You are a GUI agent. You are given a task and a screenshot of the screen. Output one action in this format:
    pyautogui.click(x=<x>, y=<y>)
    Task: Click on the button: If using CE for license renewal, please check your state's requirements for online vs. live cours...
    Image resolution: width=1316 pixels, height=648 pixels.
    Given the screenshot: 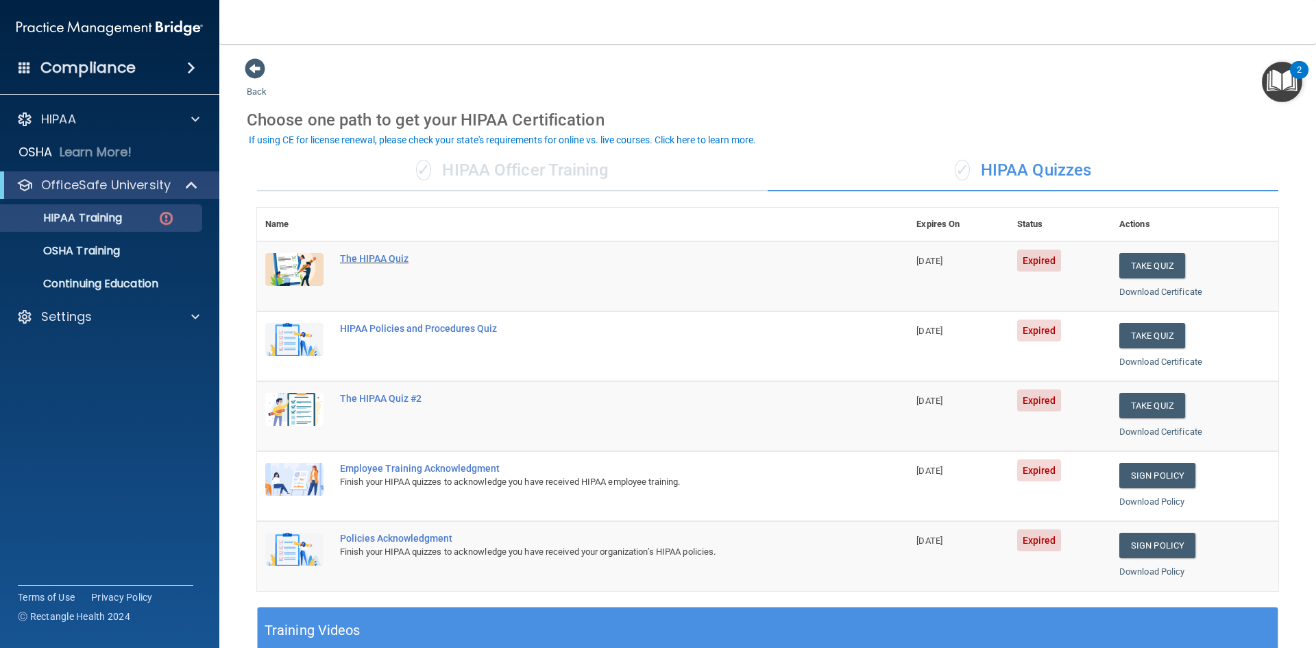 What is the action you would take?
    pyautogui.click(x=502, y=140)
    